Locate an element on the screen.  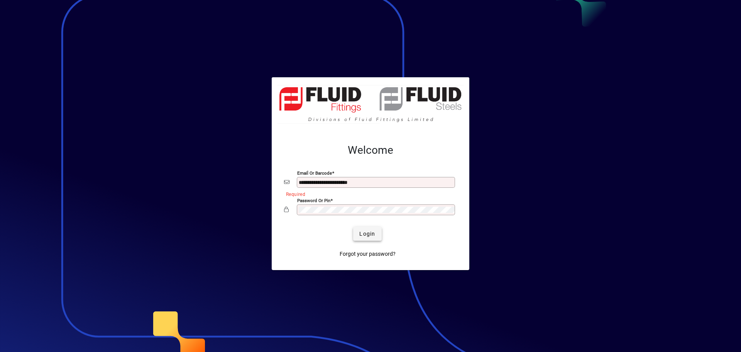
button: Login is located at coordinates (367, 234).